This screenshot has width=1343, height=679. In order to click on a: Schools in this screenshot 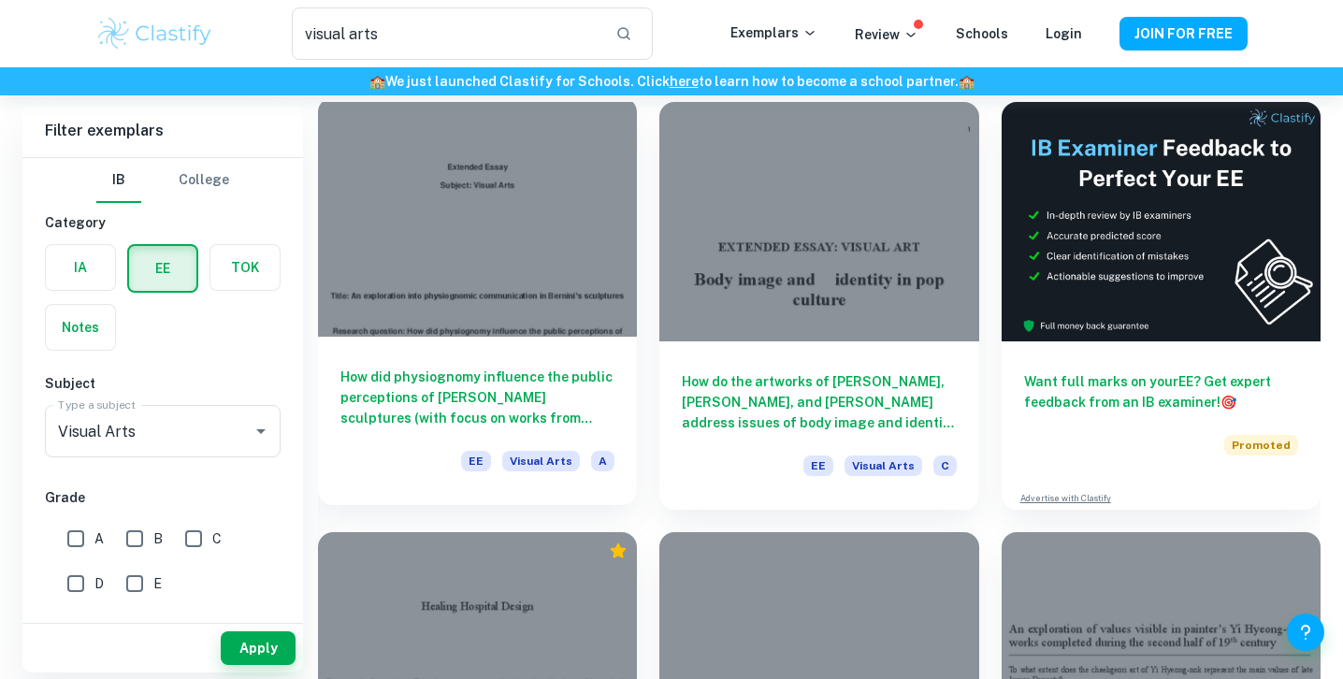, I will do `click(982, 34)`.